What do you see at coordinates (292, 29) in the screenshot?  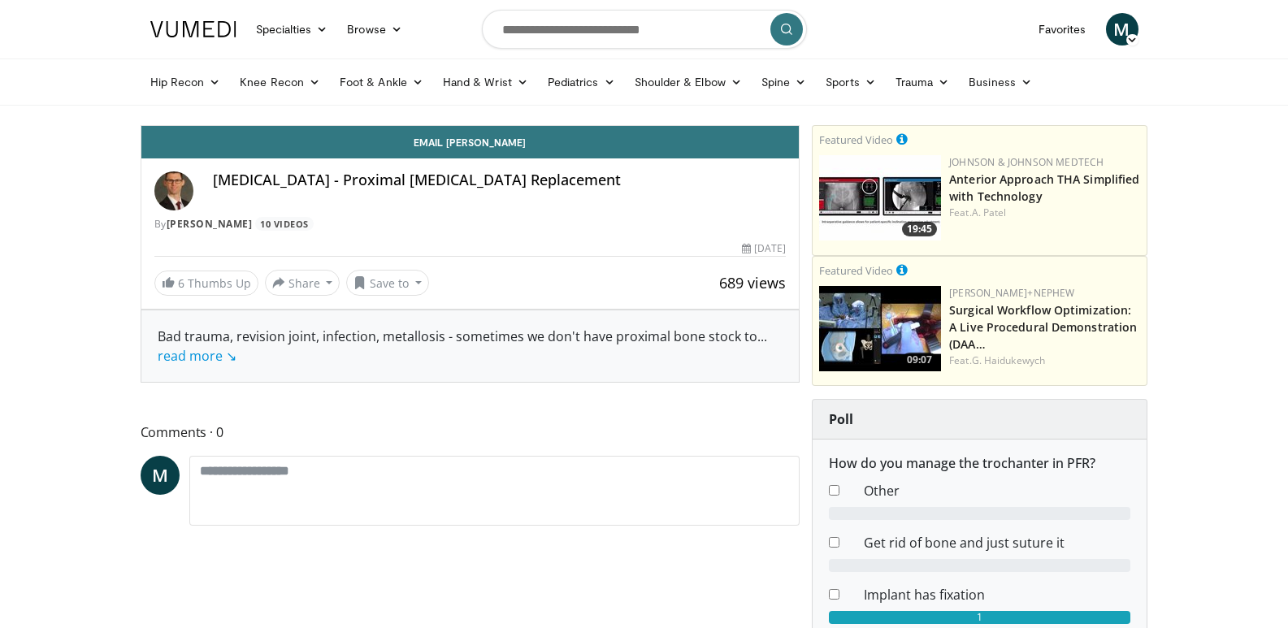 I see `a: Specialties` at bounding box center [292, 29].